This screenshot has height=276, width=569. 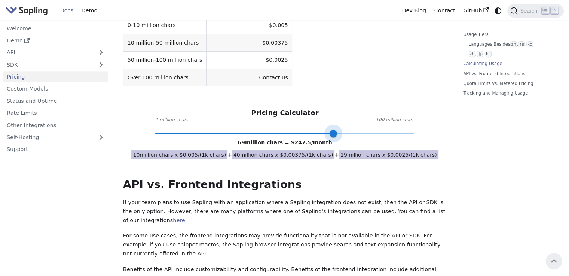 I want to click on span: 19 million chars x $ 0.0025 /(1k chars), so click(x=388, y=155).